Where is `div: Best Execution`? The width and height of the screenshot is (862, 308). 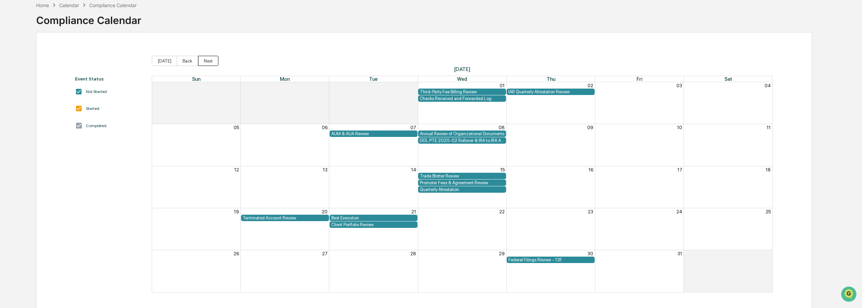 div: Best Execution is located at coordinates (374, 218).